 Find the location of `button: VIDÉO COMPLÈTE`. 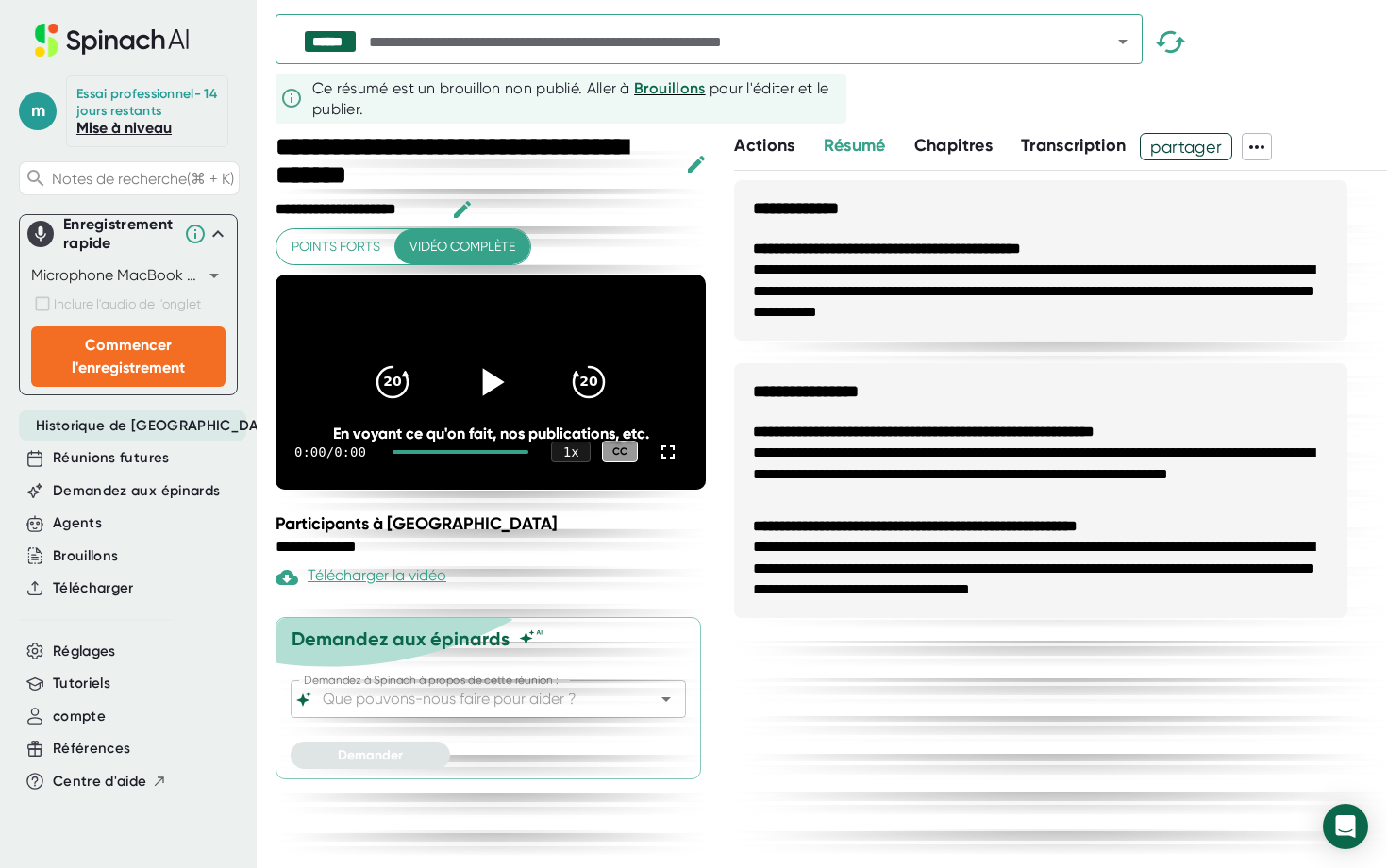

button: VIDÉO COMPLÈTE is located at coordinates (462, 246).